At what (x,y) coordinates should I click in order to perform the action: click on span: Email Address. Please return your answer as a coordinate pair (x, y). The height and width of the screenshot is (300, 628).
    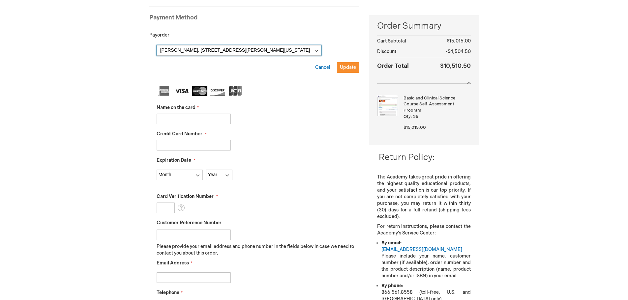
    Looking at the image, I should click on (173, 263).